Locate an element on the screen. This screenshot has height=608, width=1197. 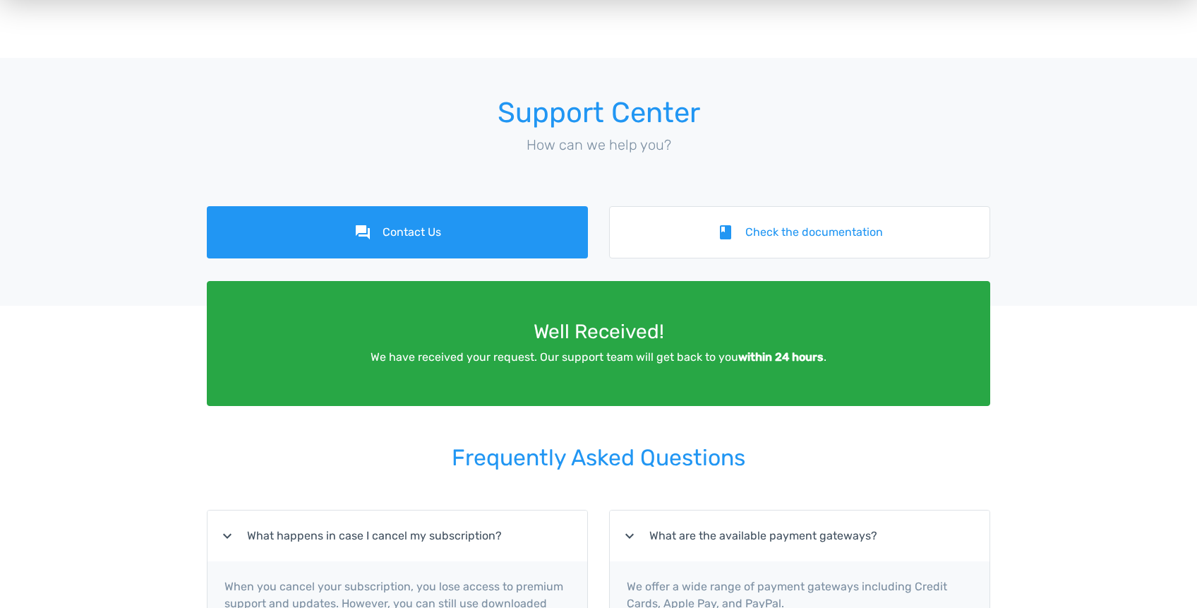
h3: Well Received! is located at coordinates (598, 332).